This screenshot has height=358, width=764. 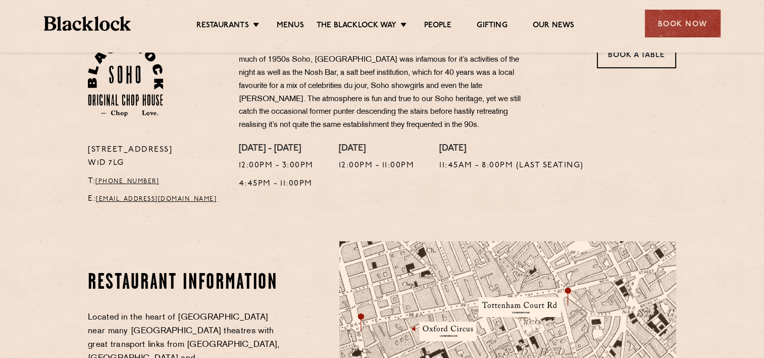 I want to click on p: 12:00pm - 11:00pm, so click(x=377, y=166).